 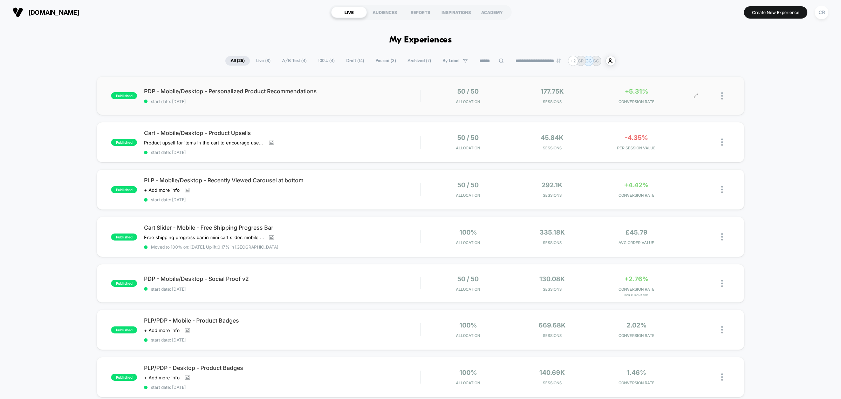 I want to click on span: PER SESSION VALUE, so click(x=637, y=148).